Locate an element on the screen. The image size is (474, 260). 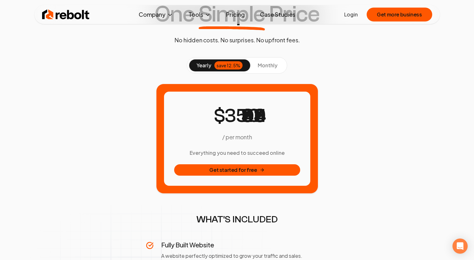
button: yearlysave 12.5% is located at coordinates (219, 65).